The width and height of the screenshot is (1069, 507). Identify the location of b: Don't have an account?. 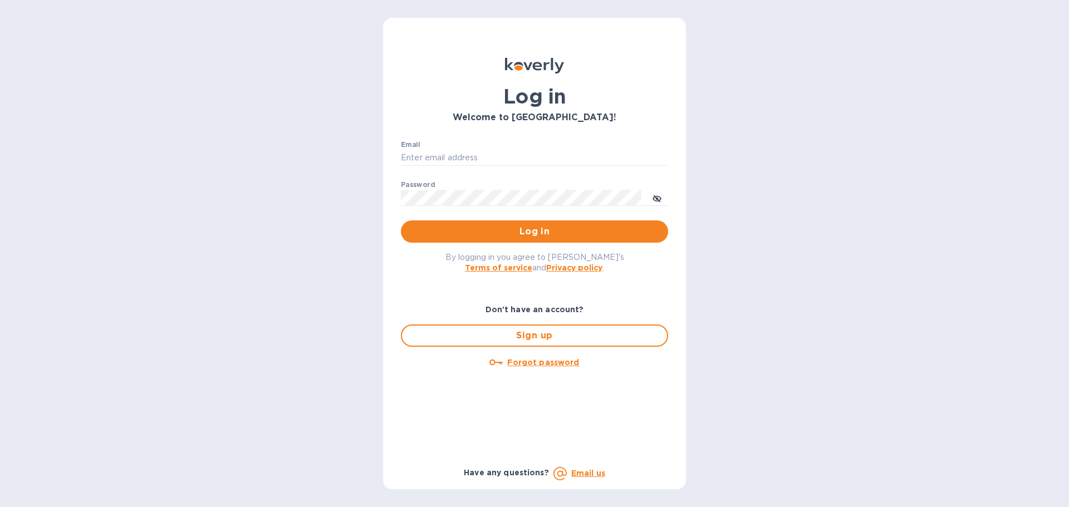
(535, 310).